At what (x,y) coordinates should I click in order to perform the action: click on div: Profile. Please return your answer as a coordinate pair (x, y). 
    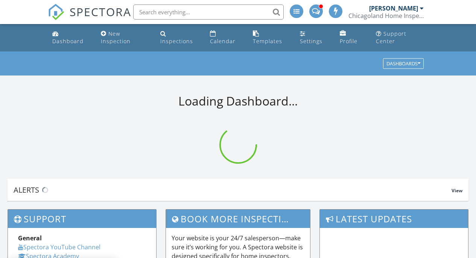
    Looking at the image, I should click on (348, 41).